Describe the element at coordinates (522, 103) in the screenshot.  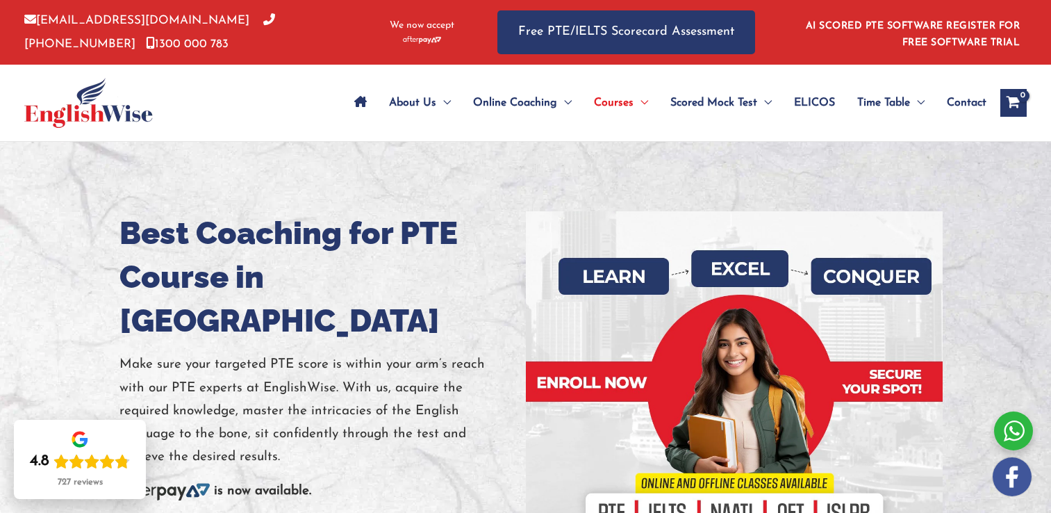
I see `a: Online CoachingMenu Toggle` at that location.